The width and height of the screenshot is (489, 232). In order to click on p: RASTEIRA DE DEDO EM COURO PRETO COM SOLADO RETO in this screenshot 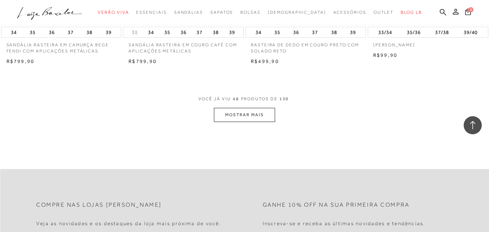, I will do `click(306, 46)`.